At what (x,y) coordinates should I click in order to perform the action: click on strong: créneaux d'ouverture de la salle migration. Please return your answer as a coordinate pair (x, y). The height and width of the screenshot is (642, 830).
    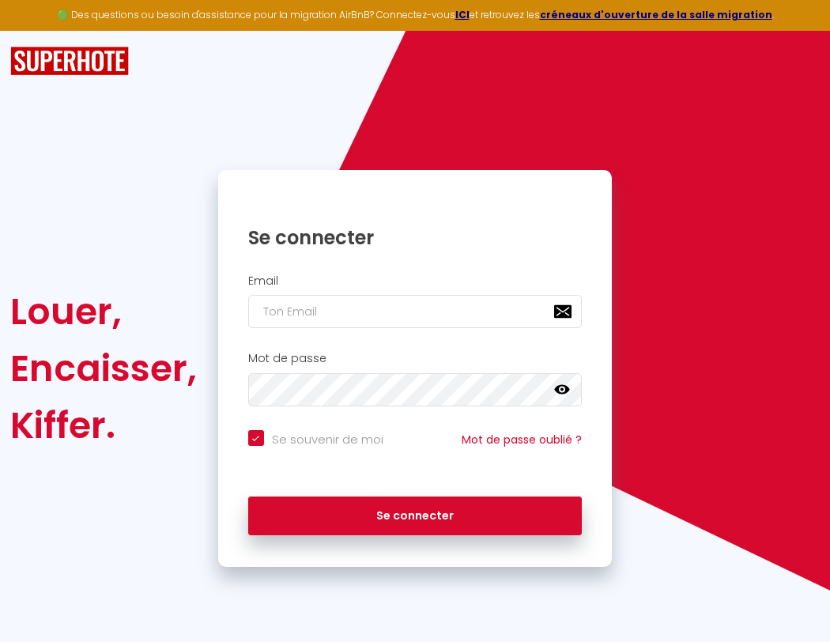
    Looking at the image, I should click on (656, 14).